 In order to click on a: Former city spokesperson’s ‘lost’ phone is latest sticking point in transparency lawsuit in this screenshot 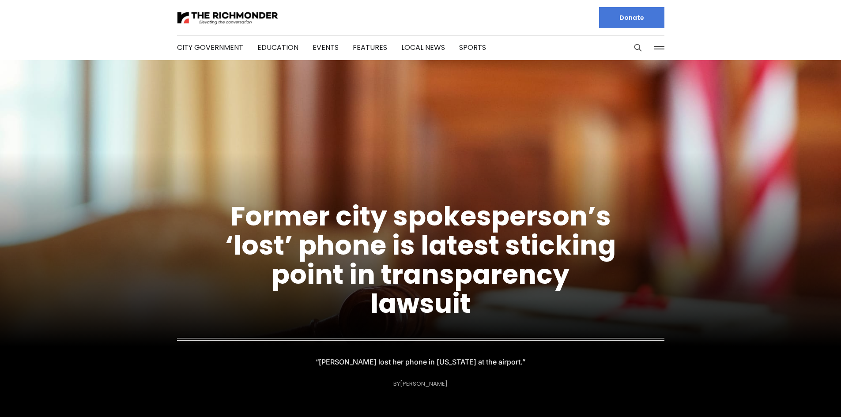, I will do `click(420, 260)`.